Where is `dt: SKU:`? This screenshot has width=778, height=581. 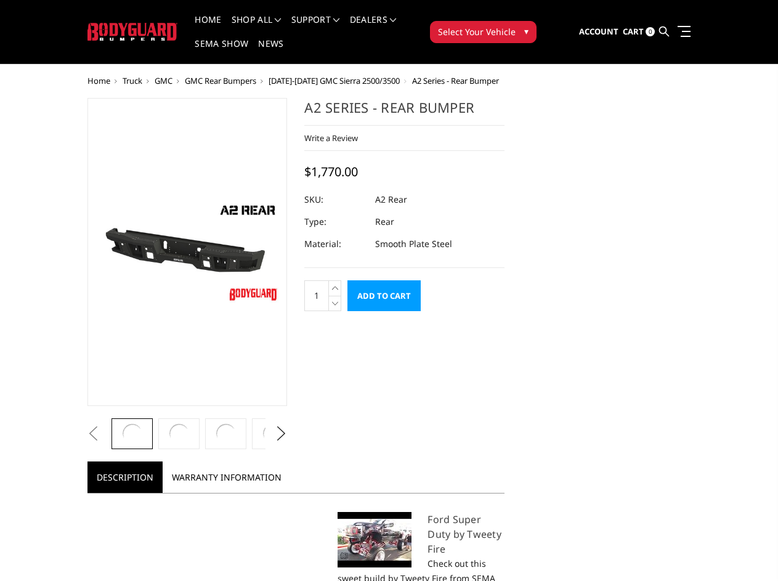 dt: SKU: is located at coordinates (335, 200).